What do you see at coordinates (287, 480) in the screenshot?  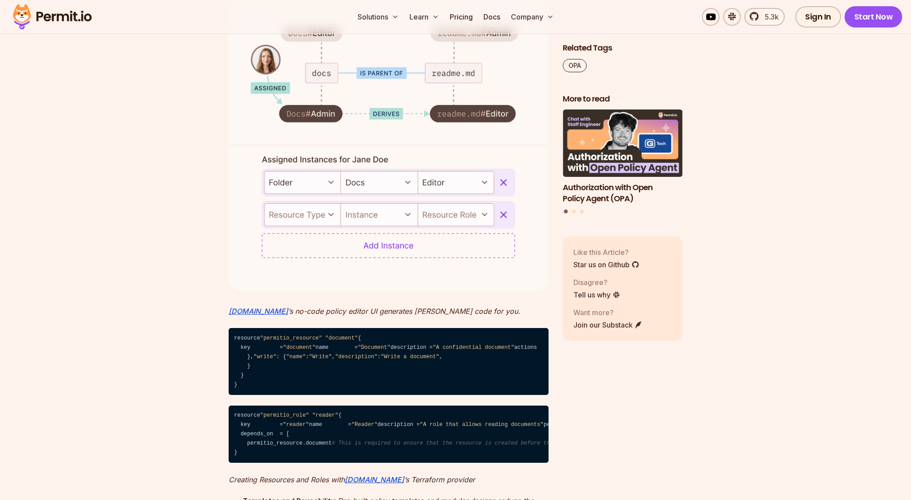 I see `em: Creating Resources and Roles with` at bounding box center [287, 480].